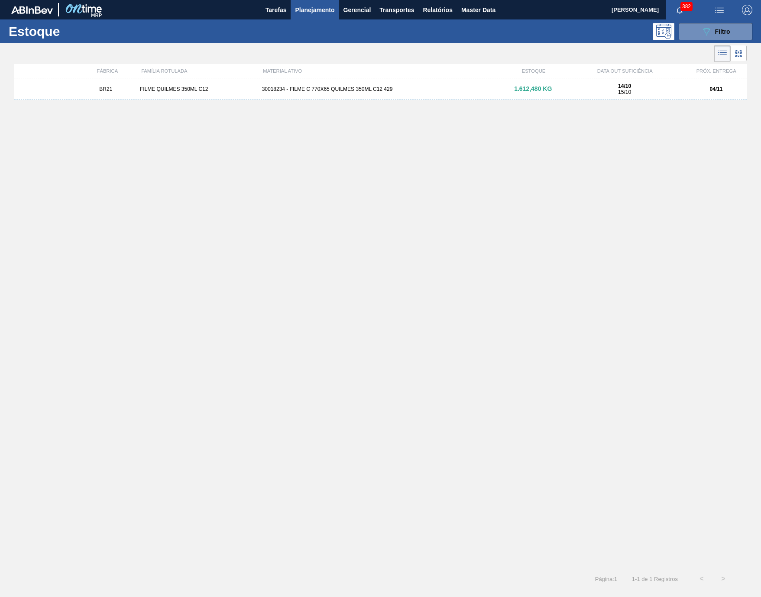 Image resolution: width=761 pixels, height=597 pixels. I want to click on div: FÁBRICA, so click(107, 71).